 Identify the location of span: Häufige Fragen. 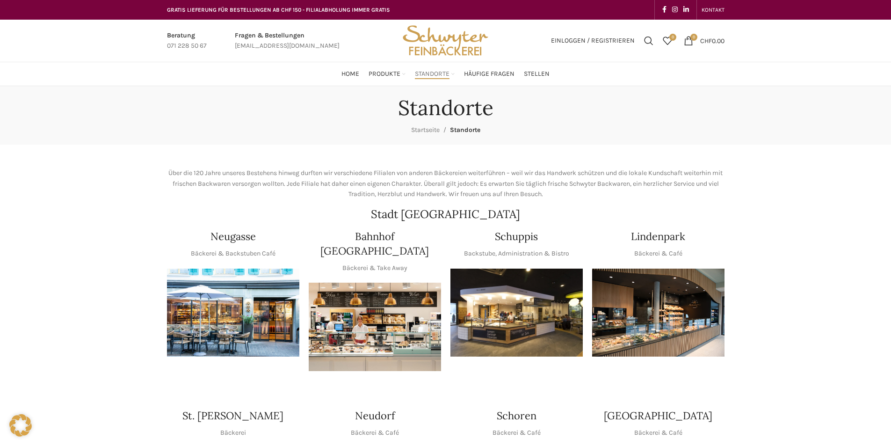
(489, 74).